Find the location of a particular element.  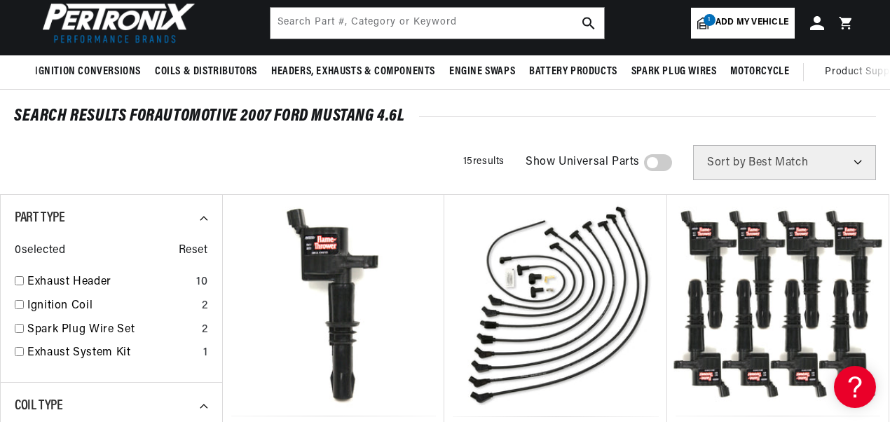

a: 1Add my vehicle is located at coordinates (743, 23).